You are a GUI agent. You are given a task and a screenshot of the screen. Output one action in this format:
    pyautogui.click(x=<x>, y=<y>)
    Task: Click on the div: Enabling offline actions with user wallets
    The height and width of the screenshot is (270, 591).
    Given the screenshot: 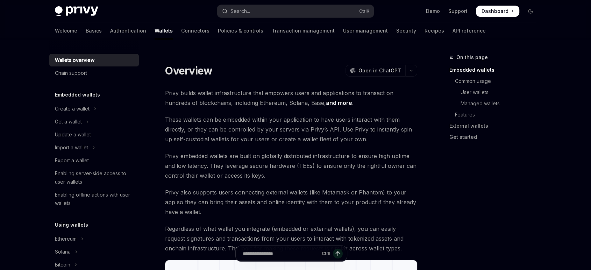 What is the action you would take?
    pyautogui.click(x=95, y=199)
    